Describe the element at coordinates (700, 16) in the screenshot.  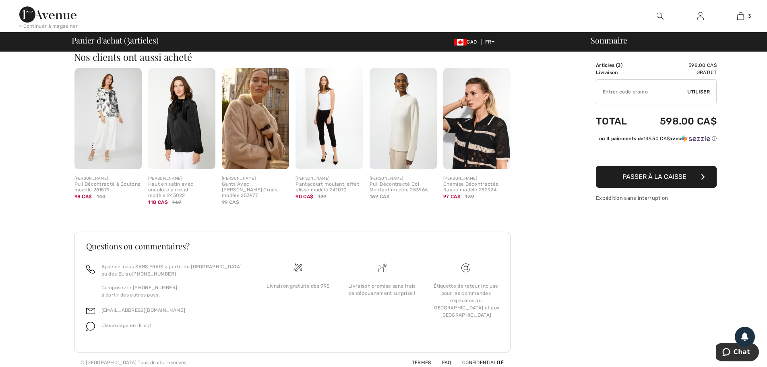
I see `img: Mes infos` at that location.